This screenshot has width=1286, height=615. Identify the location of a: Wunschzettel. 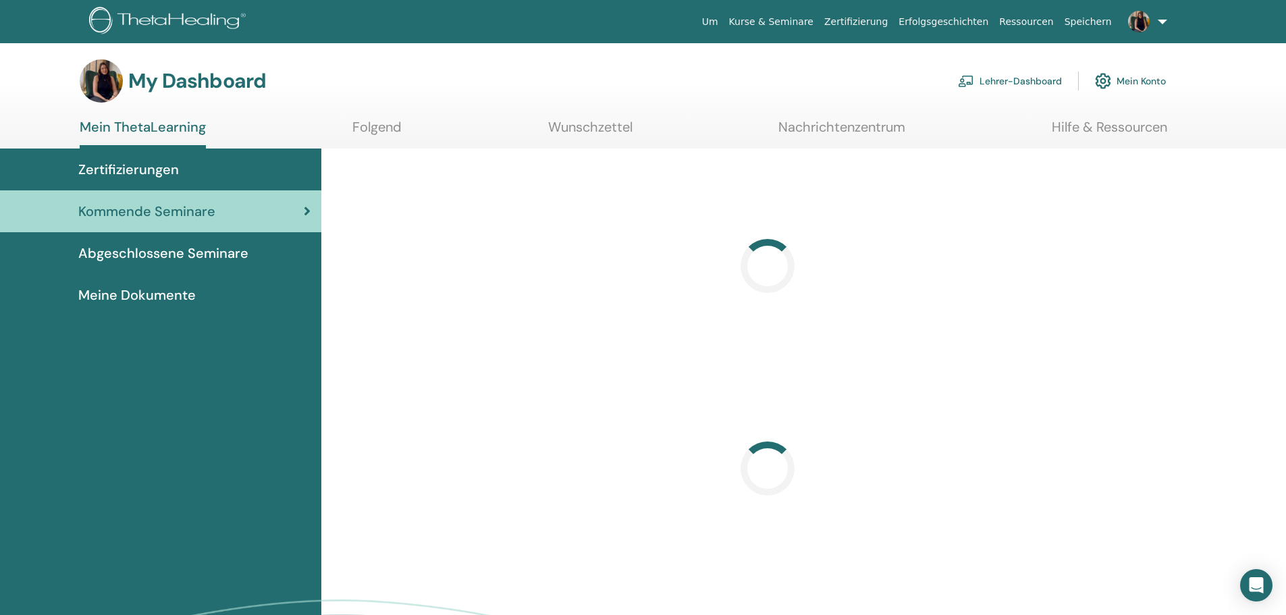
(590, 132).